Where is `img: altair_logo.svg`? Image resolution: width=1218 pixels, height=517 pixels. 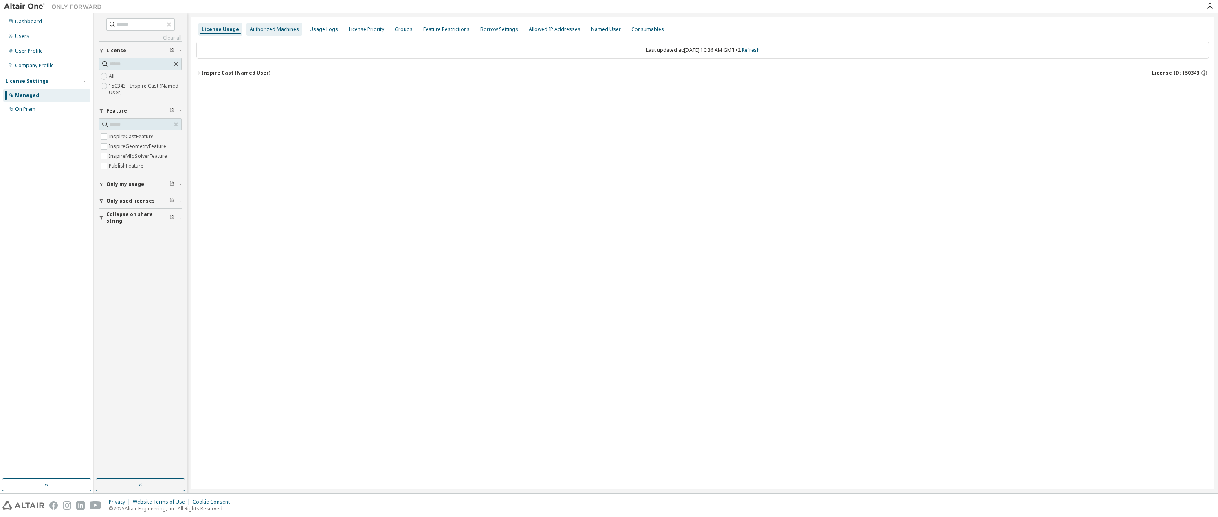
img: altair_logo.svg is located at coordinates (23, 505).